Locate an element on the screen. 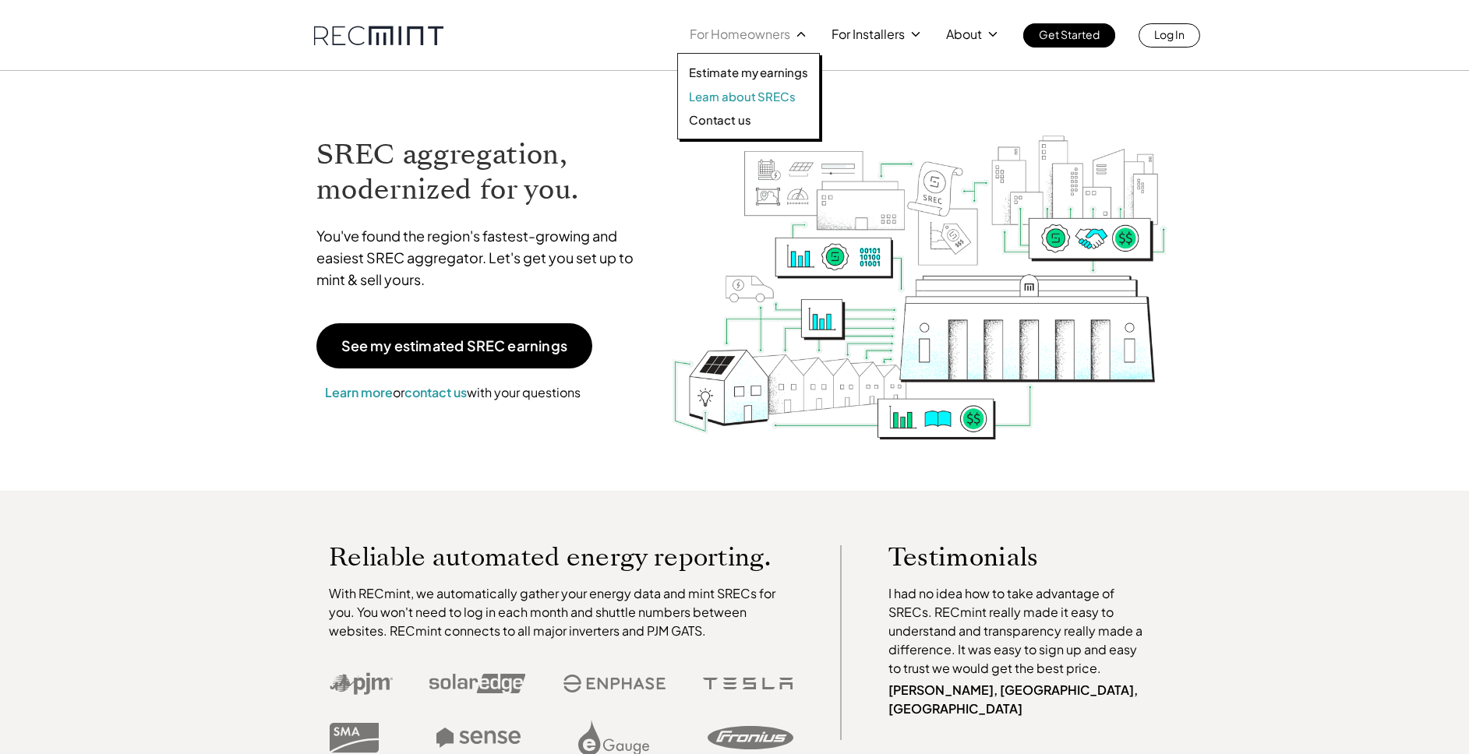 The height and width of the screenshot is (754, 1469). p: Log In is located at coordinates (1169, 34).